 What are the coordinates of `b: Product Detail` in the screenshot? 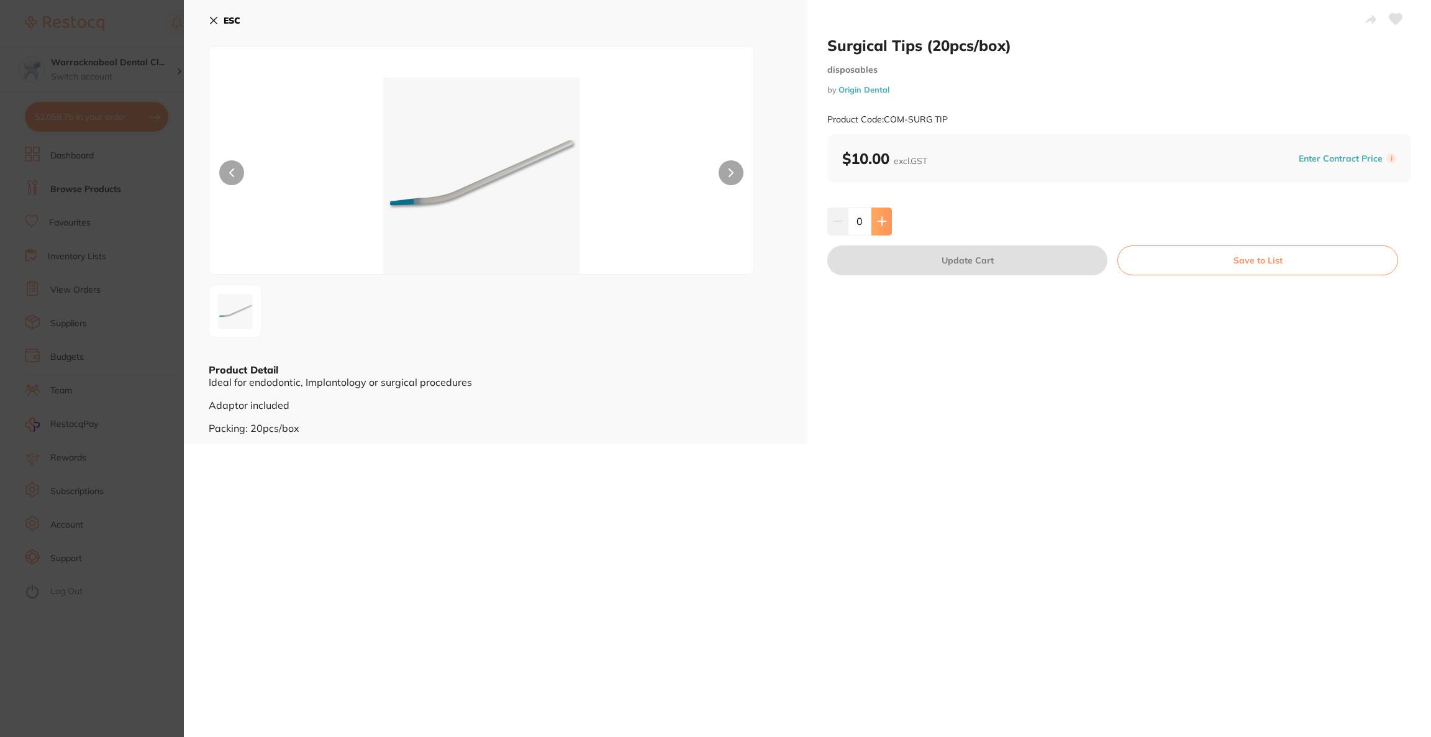 It's located at (244, 370).